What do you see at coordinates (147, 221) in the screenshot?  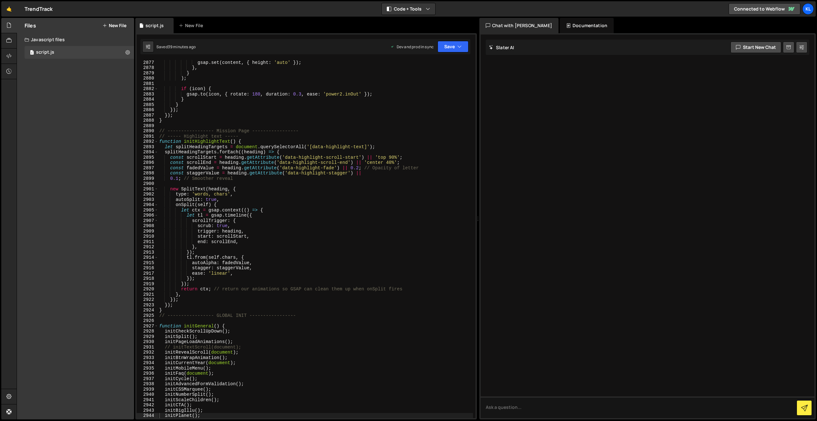 I see `div: 2907` at bounding box center [147, 221].